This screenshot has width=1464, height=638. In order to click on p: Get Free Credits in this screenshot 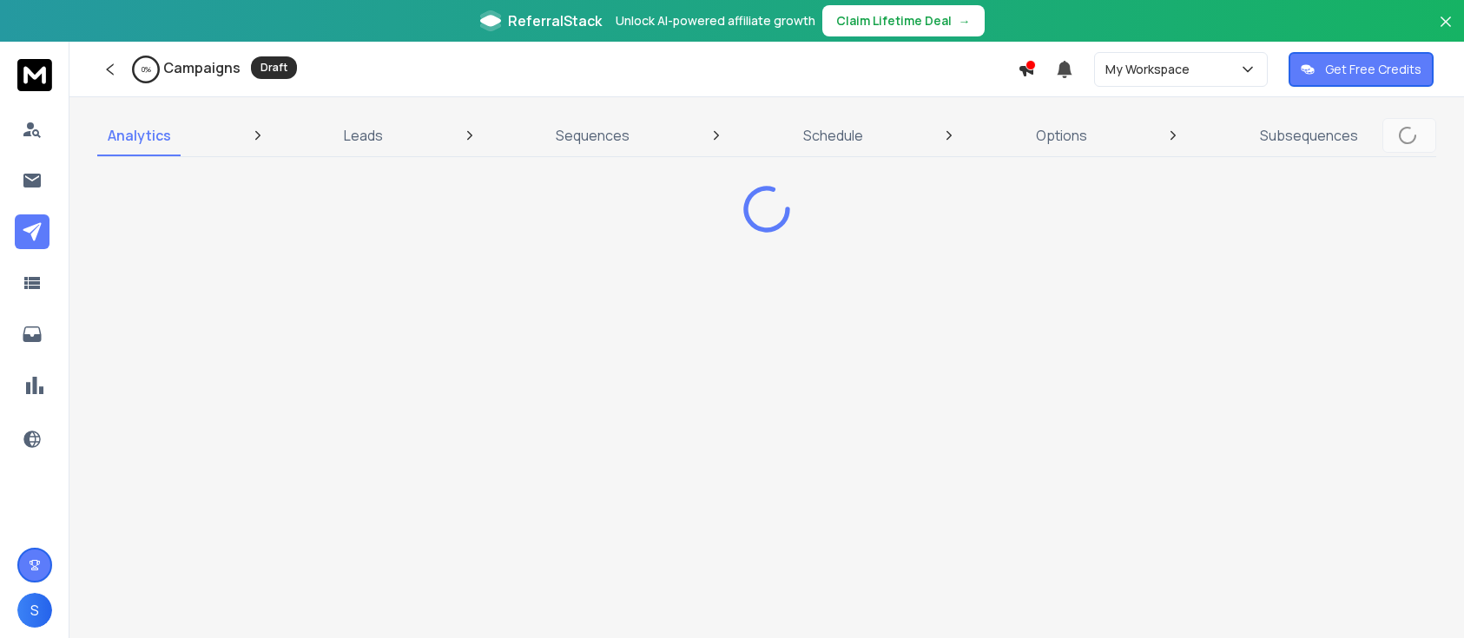, I will do `click(1373, 69)`.